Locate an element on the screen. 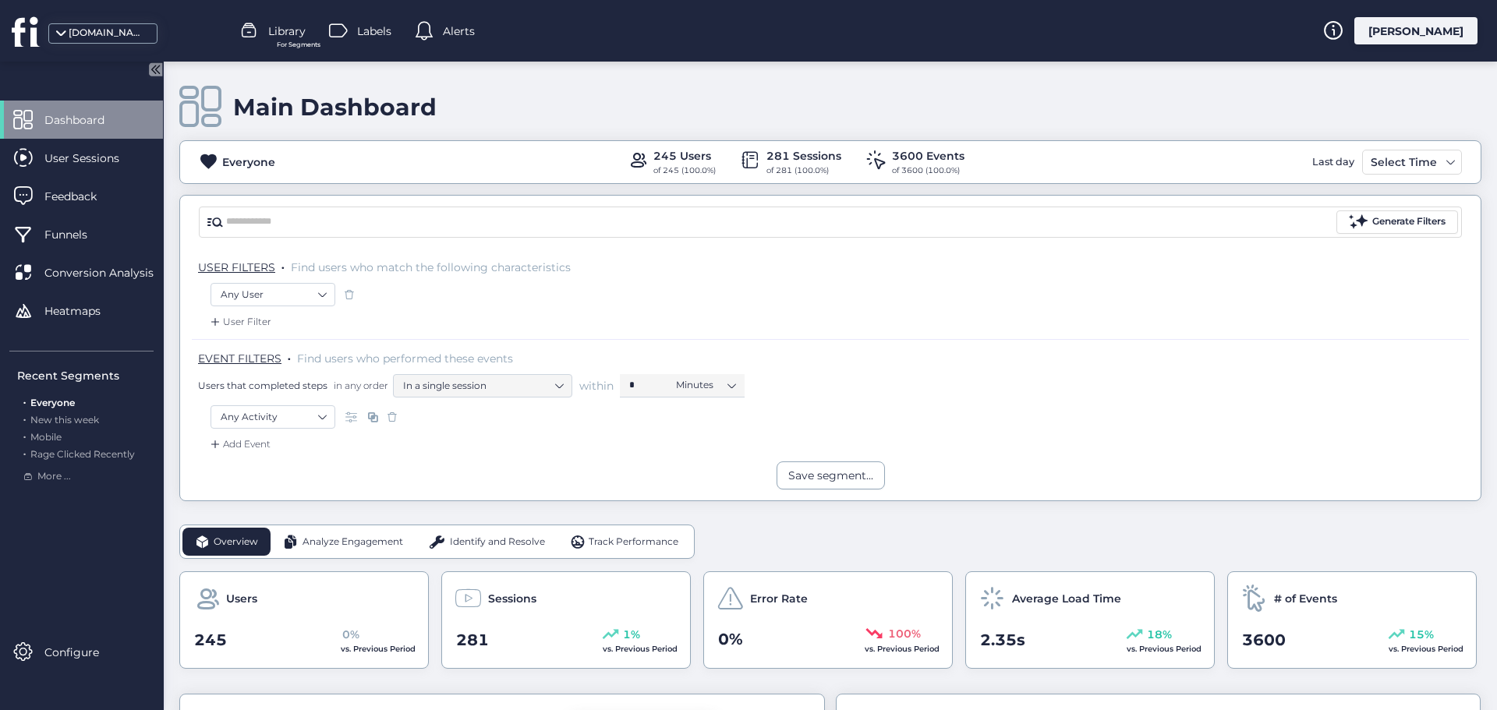 The image size is (1497, 710). span: # of Events is located at coordinates (1305, 599).